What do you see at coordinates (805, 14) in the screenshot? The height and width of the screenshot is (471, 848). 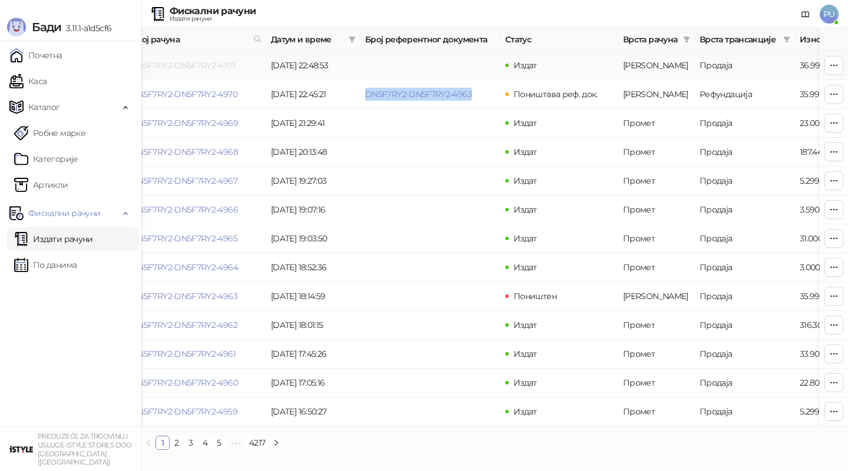 I see `a: Документација` at bounding box center [805, 14].